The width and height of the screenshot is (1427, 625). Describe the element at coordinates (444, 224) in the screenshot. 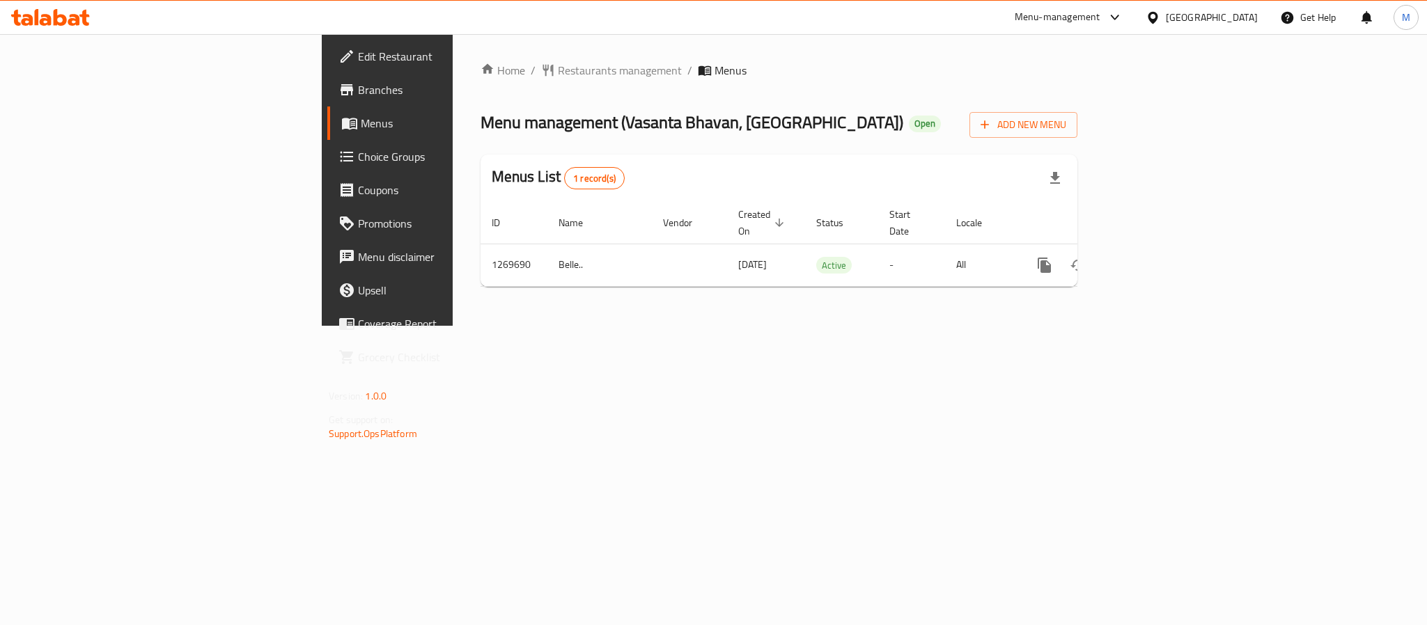

I see `a: Promotions` at that location.